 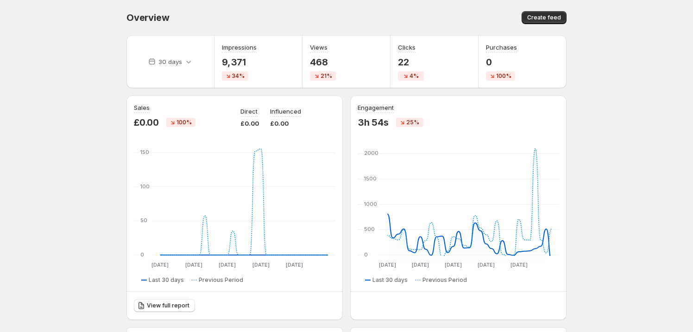 I want to click on text: 1000, so click(x=370, y=204).